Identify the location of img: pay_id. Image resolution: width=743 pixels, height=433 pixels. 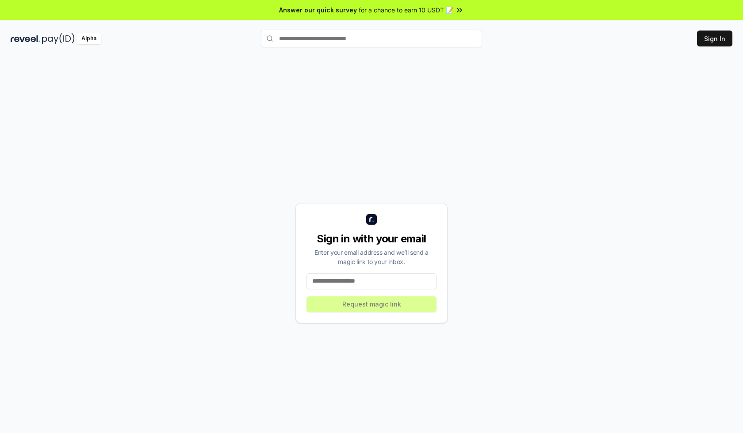
(58, 38).